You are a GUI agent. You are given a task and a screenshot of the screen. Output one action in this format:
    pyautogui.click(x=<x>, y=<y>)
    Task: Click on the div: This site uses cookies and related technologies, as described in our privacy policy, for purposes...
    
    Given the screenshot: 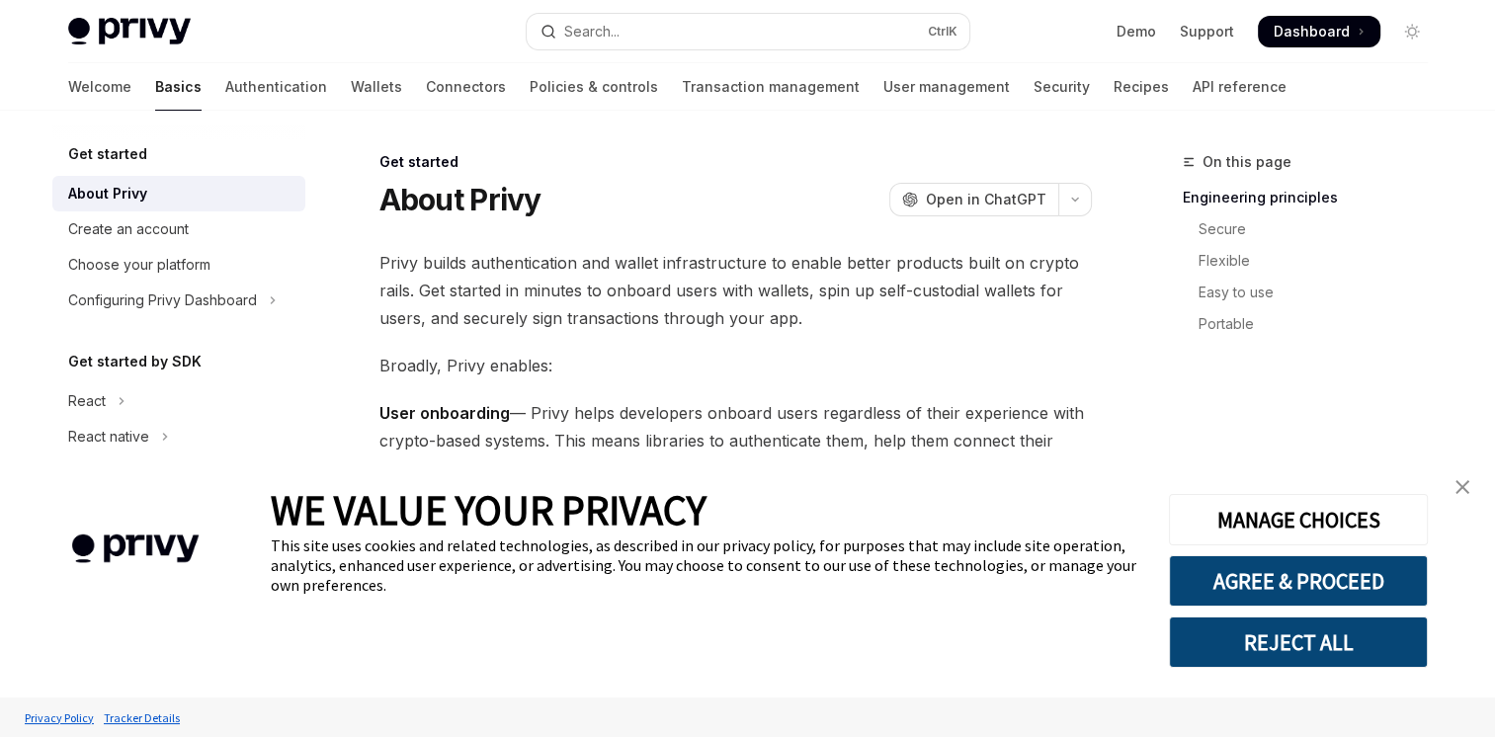 What is the action you would take?
    pyautogui.click(x=705, y=565)
    